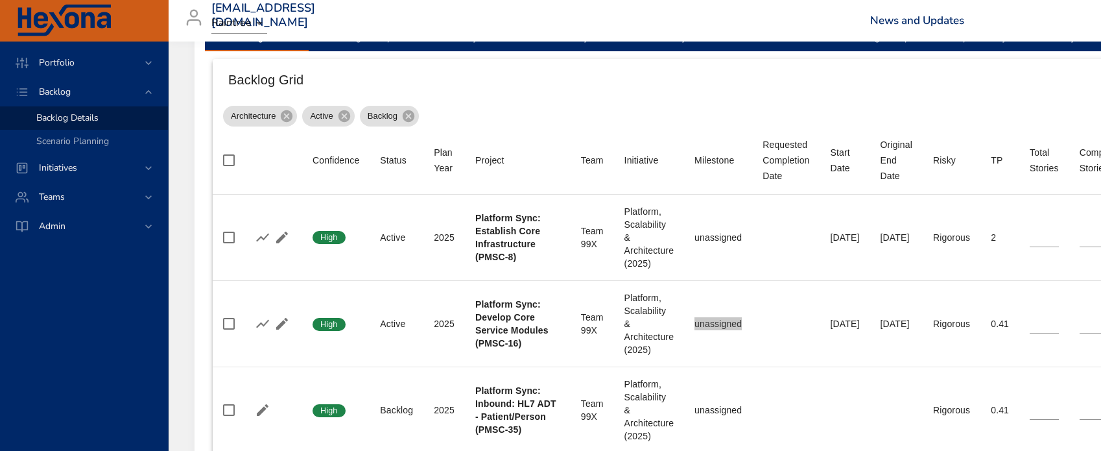  What do you see at coordinates (592, 160) in the screenshot?
I see `span: Team` at bounding box center [592, 160].